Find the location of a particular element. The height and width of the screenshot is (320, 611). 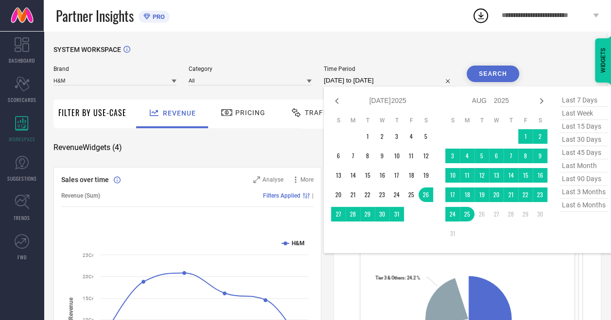

td: Sat Aug 30 2025 is located at coordinates (540, 214).